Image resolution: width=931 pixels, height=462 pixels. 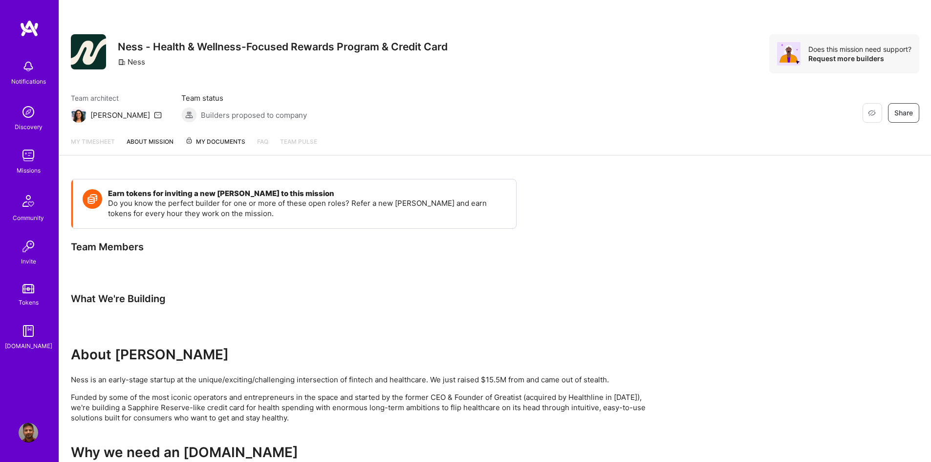 What do you see at coordinates (244, 98) in the screenshot?
I see `span: Team status` at bounding box center [244, 98].